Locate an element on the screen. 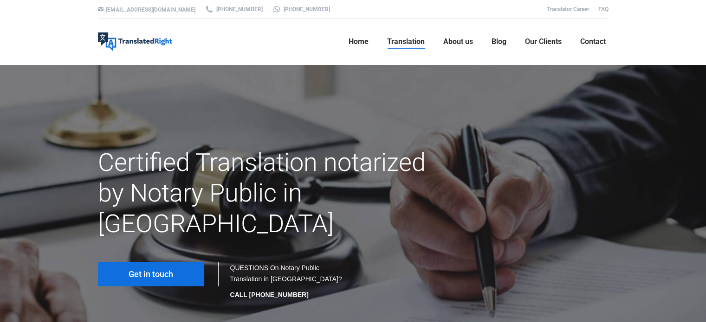  a: Our Clients is located at coordinates (543, 42).